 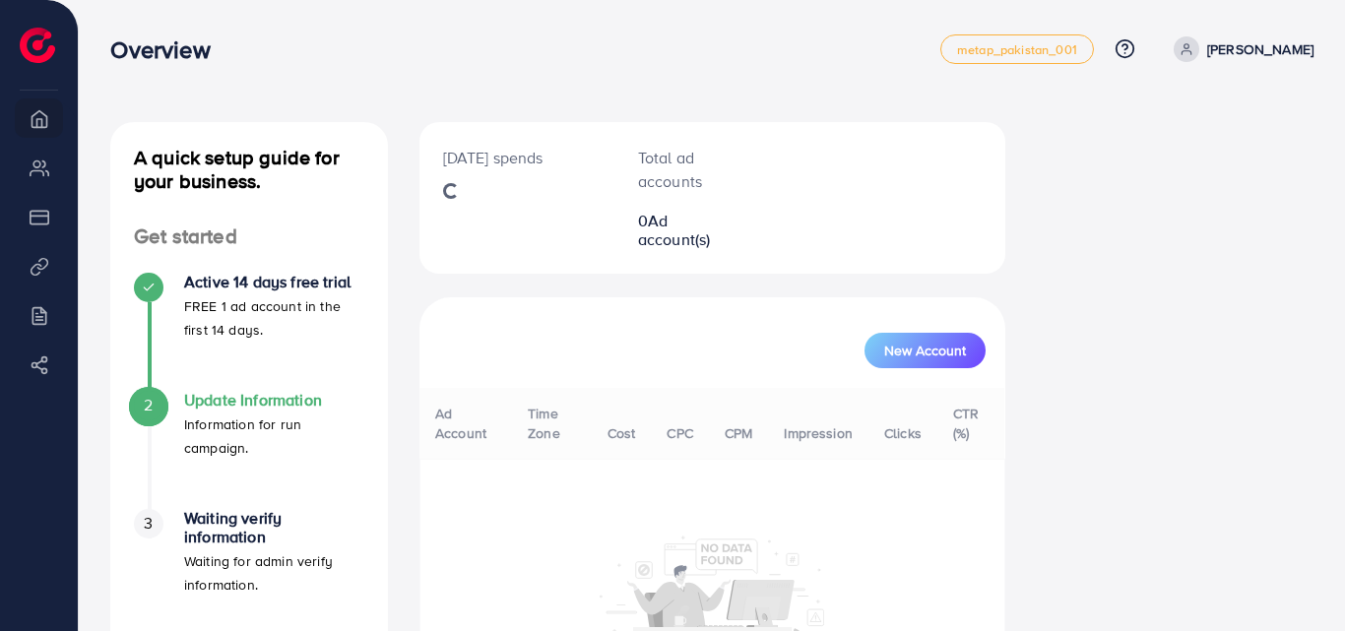 I want to click on li: Waiting verify information, so click(x=249, y=568).